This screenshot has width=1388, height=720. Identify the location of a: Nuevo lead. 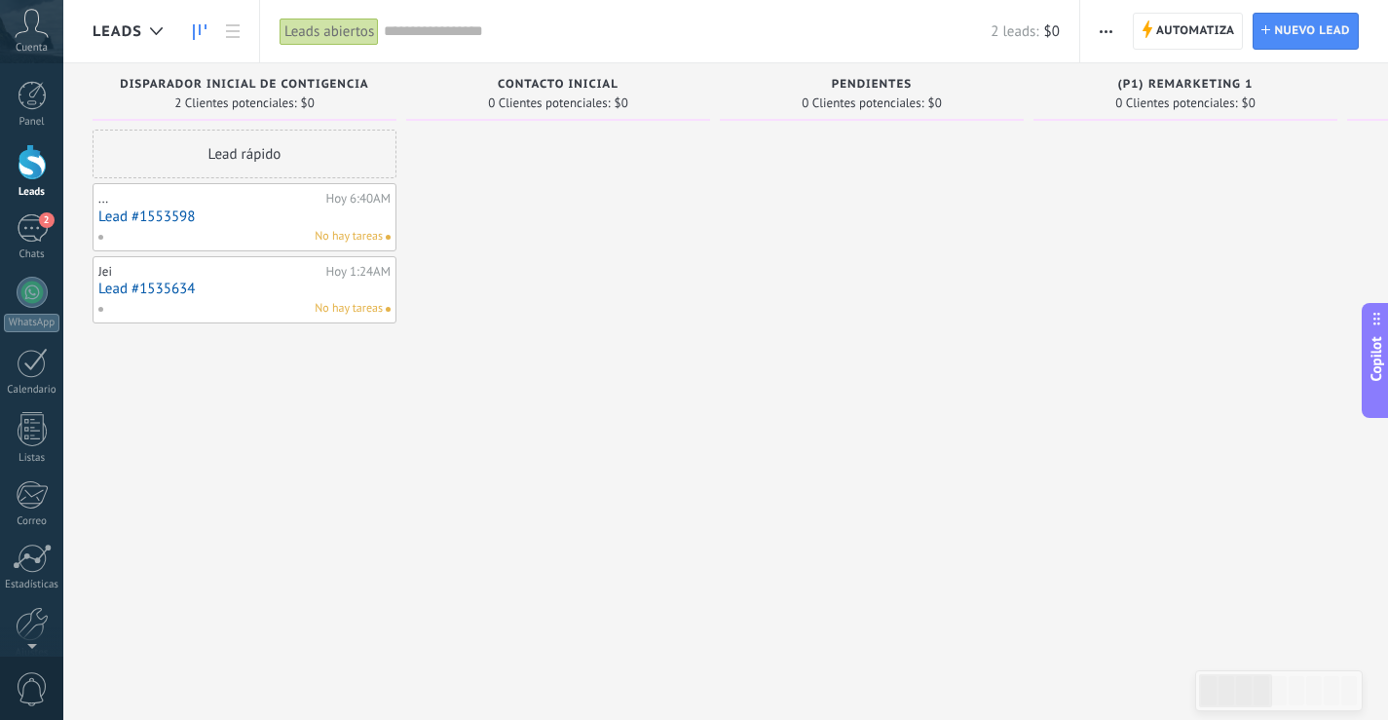
(1305, 31).